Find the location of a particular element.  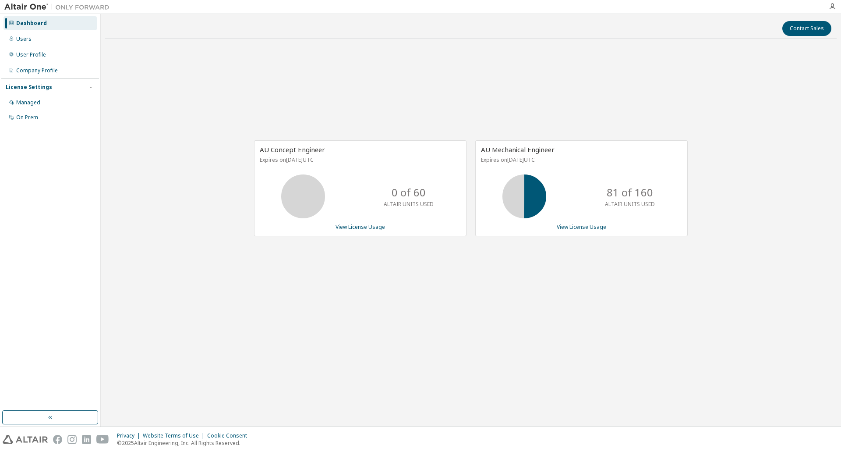

img: Altair One is located at coordinates (59, 7).